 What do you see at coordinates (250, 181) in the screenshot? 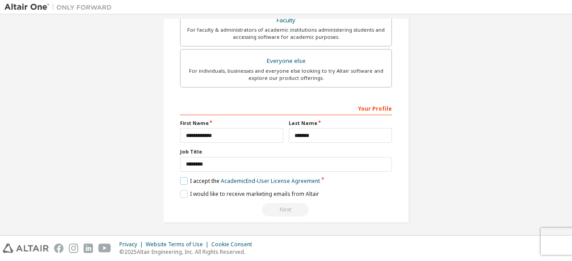
I see `label: I accept the` at bounding box center [250, 181].